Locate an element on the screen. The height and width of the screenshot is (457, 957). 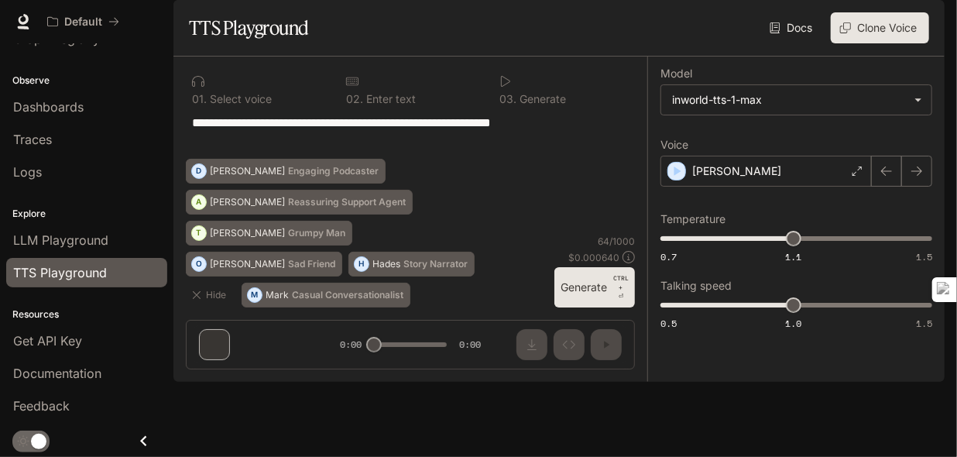
p: Select voice is located at coordinates (239, 99).